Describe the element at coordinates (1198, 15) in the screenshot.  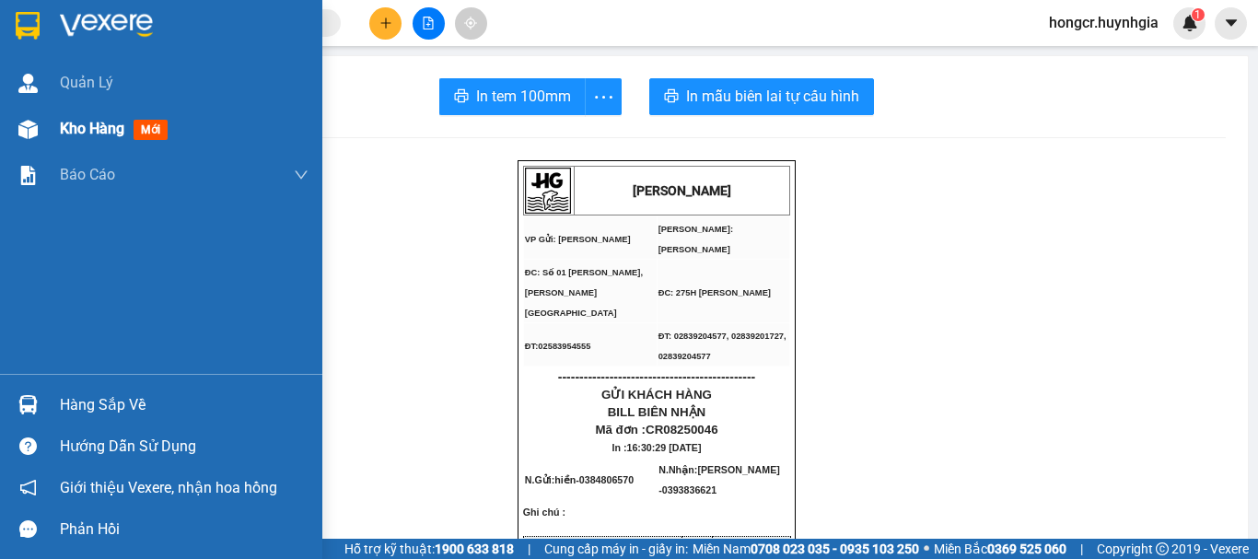
I see `sup: 1` at that location.